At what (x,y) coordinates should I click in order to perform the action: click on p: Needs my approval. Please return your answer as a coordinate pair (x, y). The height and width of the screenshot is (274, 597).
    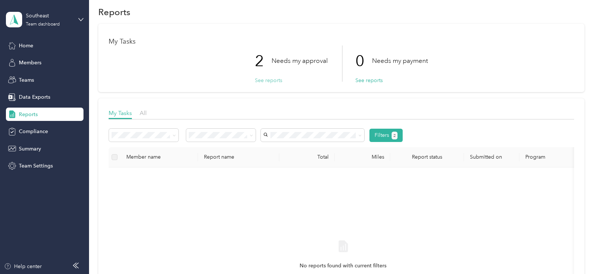
    Looking at the image, I should click on (300, 61).